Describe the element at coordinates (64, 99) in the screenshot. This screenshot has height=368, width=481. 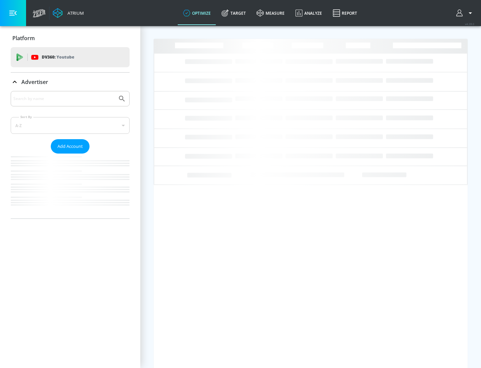
I see `input: Search by name` at that location.